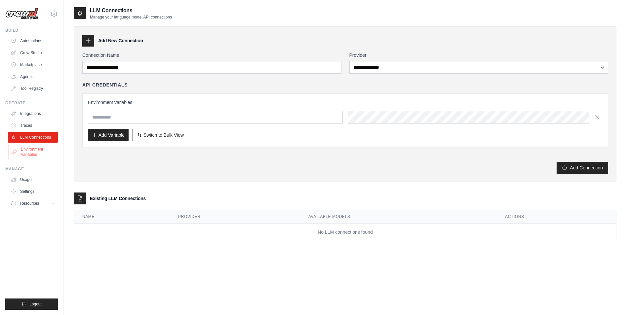 This screenshot has height=315, width=627. Describe the element at coordinates (583, 168) in the screenshot. I see `button: Add Connection` at that location.